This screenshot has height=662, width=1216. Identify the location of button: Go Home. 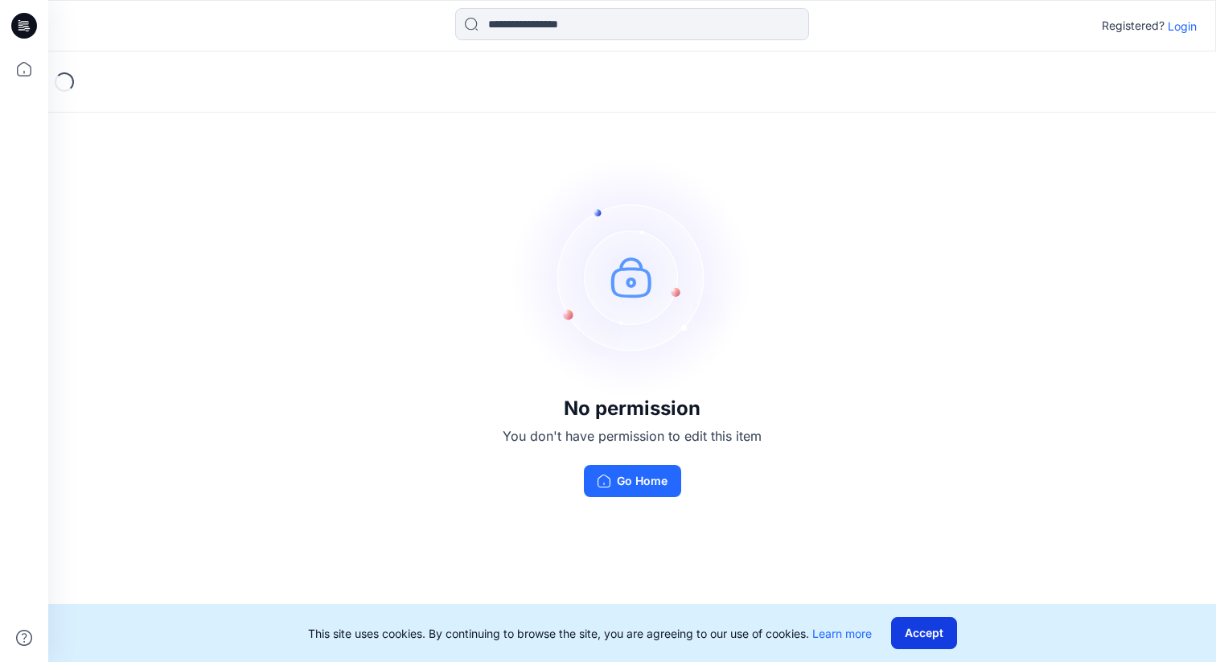
(632, 481).